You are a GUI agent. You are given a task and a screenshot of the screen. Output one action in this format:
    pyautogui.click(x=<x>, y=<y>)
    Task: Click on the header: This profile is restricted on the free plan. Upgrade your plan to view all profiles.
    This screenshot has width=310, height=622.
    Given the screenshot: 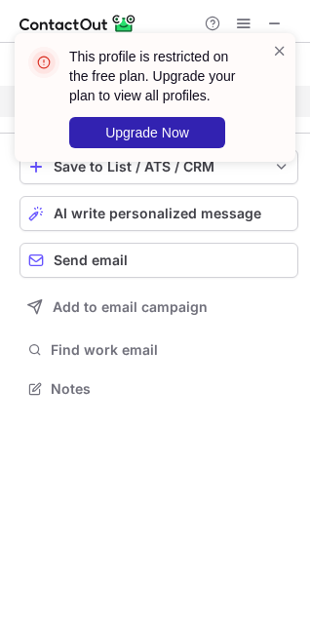 What is the action you would take?
    pyautogui.click(x=159, y=76)
    